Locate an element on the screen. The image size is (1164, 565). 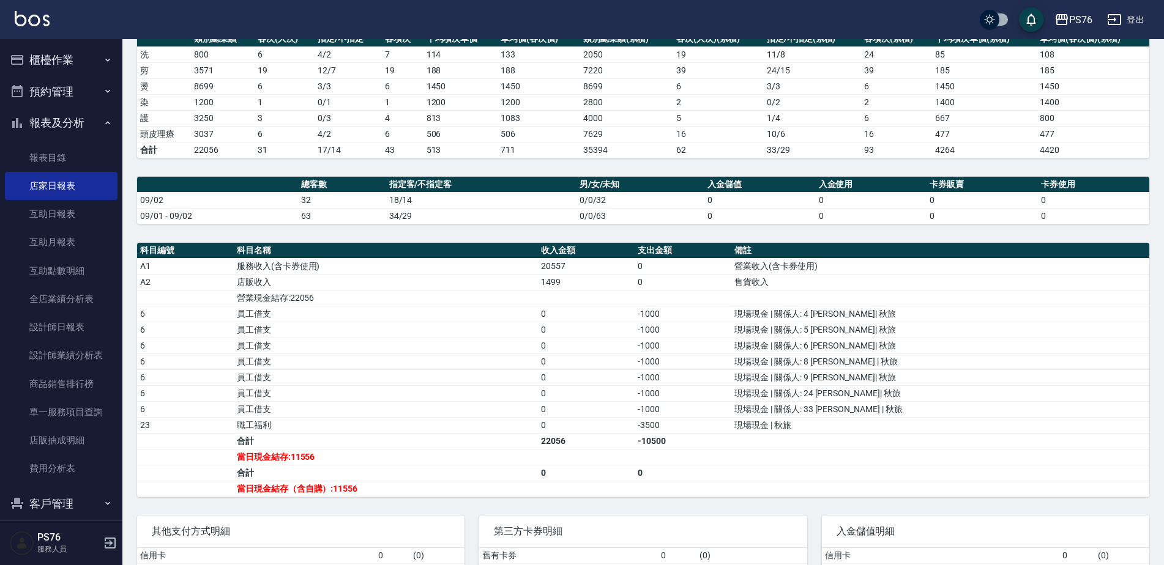
td: 62 is located at coordinates (718, 150).